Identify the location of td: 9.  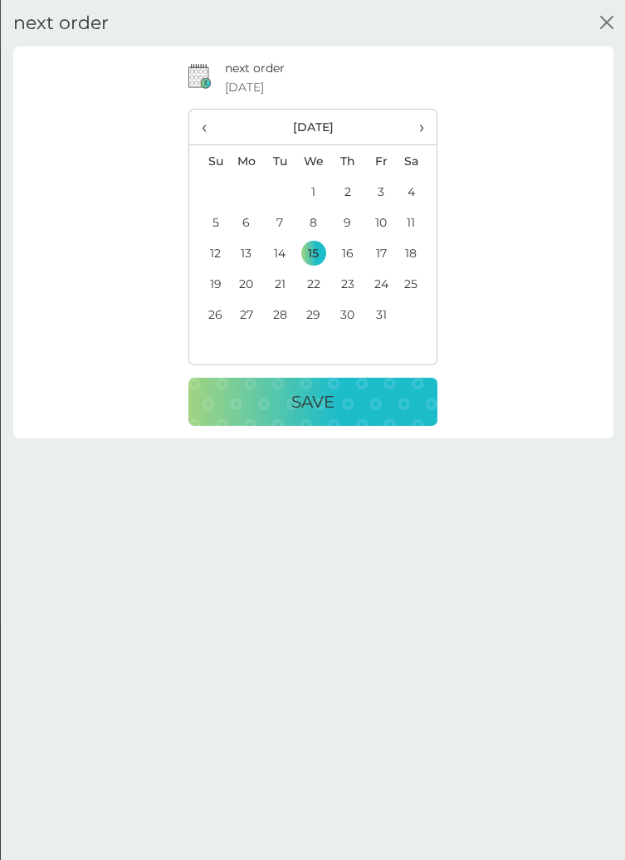
(347, 222).